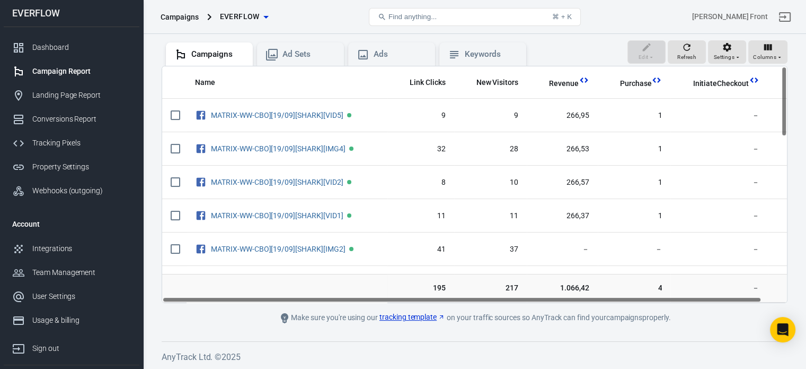 This screenshot has width=806, height=369. What do you see at coordinates (82, 166) in the screenshot?
I see `div: Property Settings` at bounding box center [82, 166].